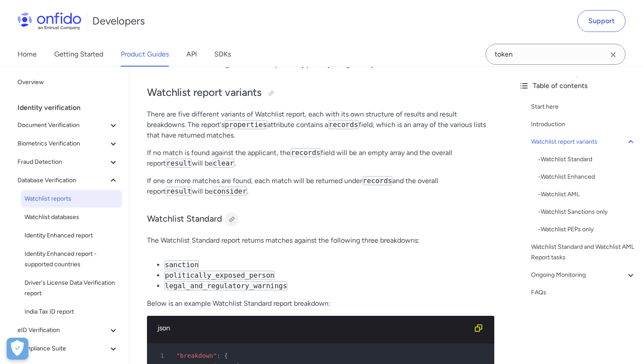 This screenshot has height=364, width=643. I want to click on a: India Tax ID report, so click(71, 312).